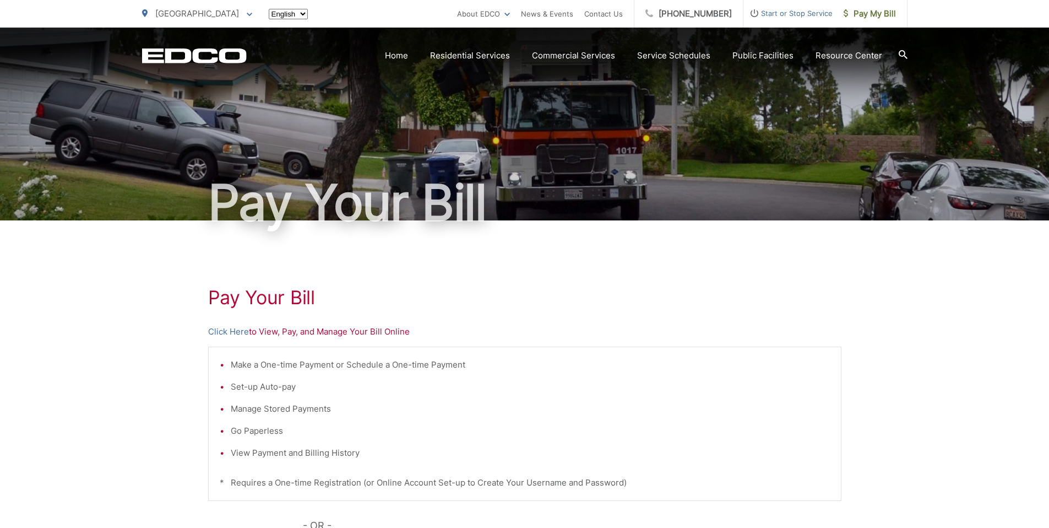 The height and width of the screenshot is (528, 1049). I want to click on a: Click Here, so click(229, 332).